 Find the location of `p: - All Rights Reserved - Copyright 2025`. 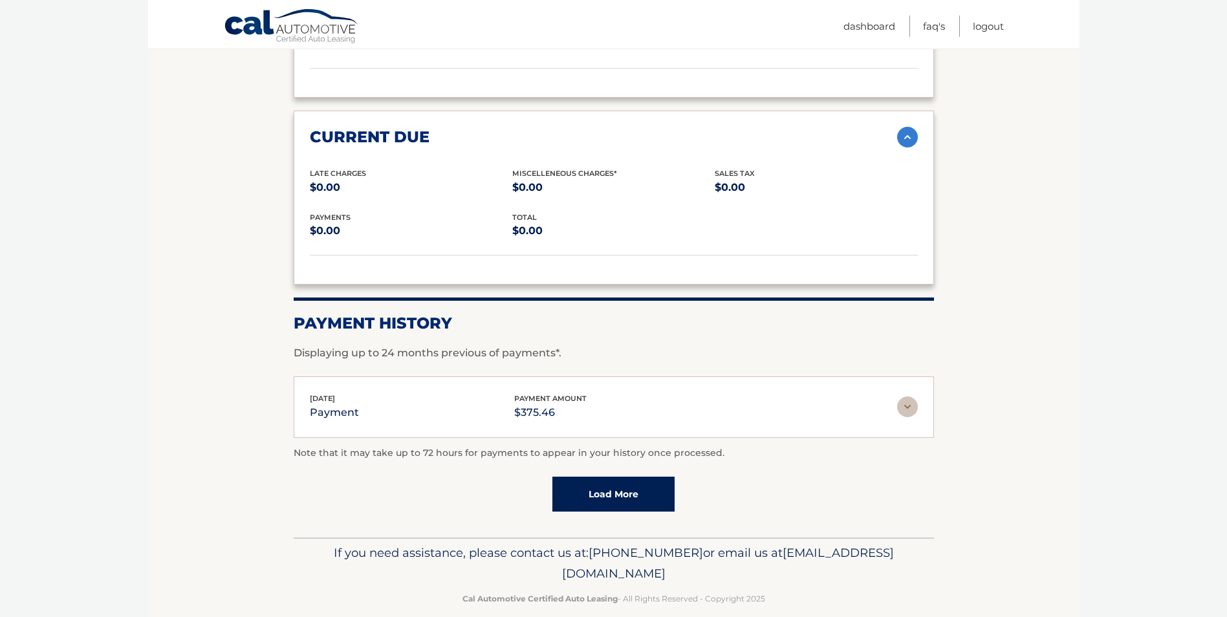

p: - All Rights Reserved - Copyright 2025 is located at coordinates (614, 599).